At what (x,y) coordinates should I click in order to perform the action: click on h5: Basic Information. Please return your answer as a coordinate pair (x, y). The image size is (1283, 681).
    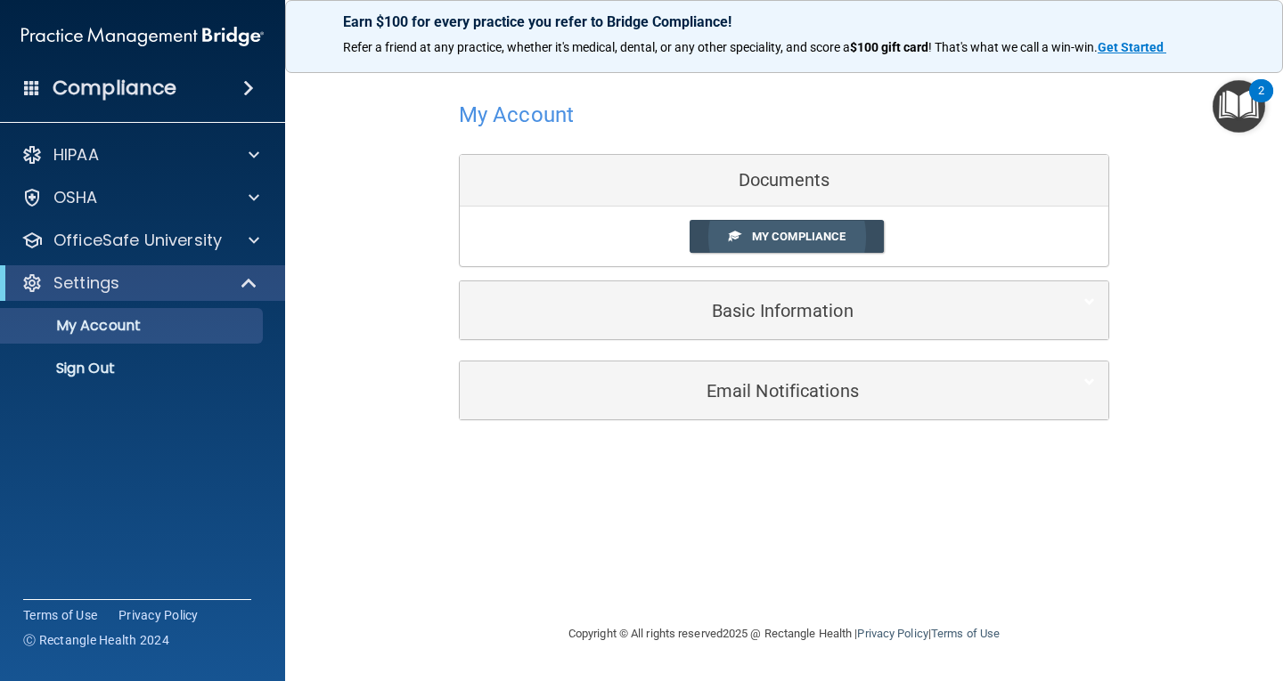
    Looking at the image, I should click on (756, 311).